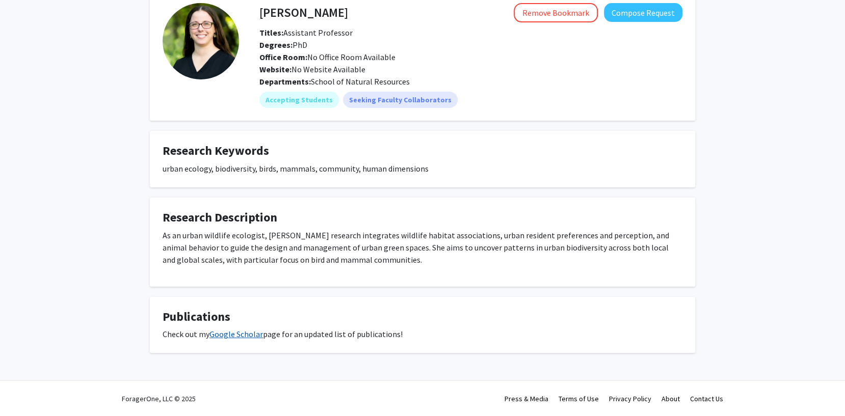 Image resolution: width=845 pixels, height=416 pixels. I want to click on div: Check out my page for an updated list of publications!, so click(422, 334).